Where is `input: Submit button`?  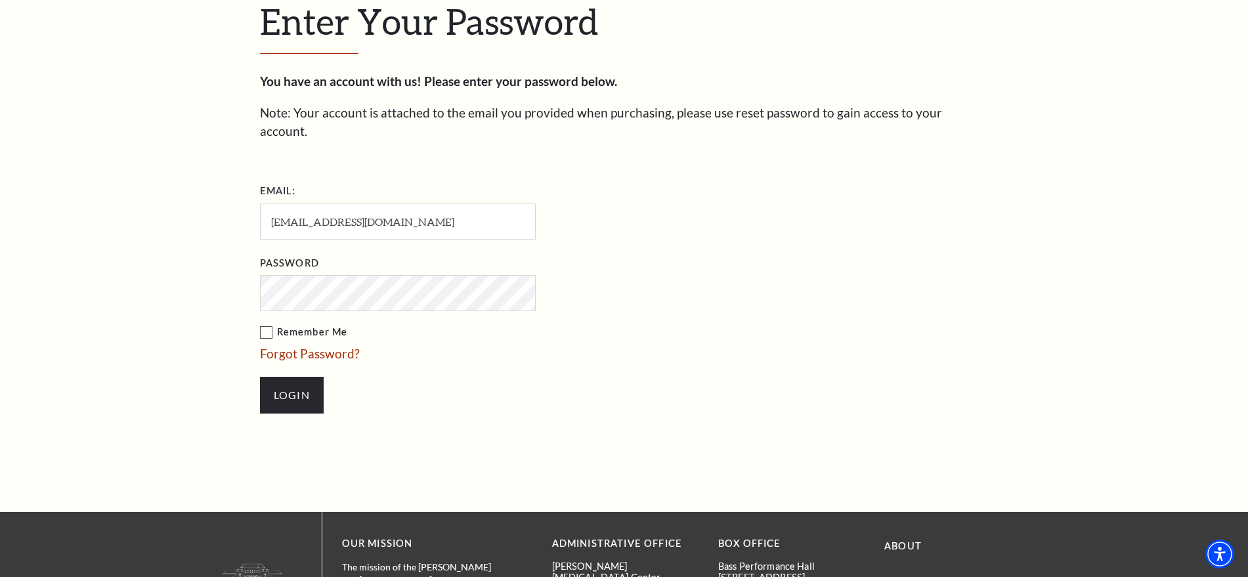
input: Submit button is located at coordinates (291, 395).